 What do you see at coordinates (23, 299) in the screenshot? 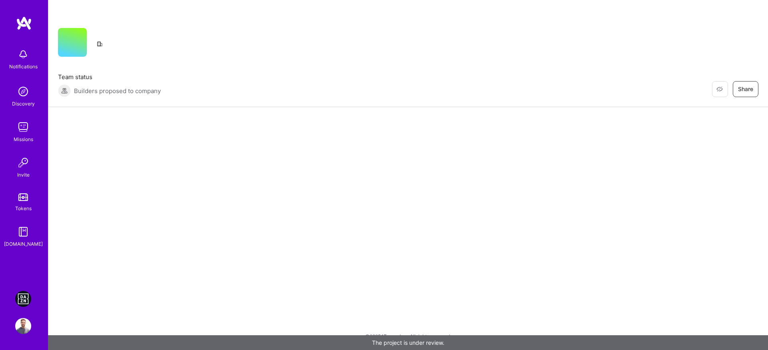
I see `img: DAZN: Event Moderators for Israel Based Team` at bounding box center [23, 299].